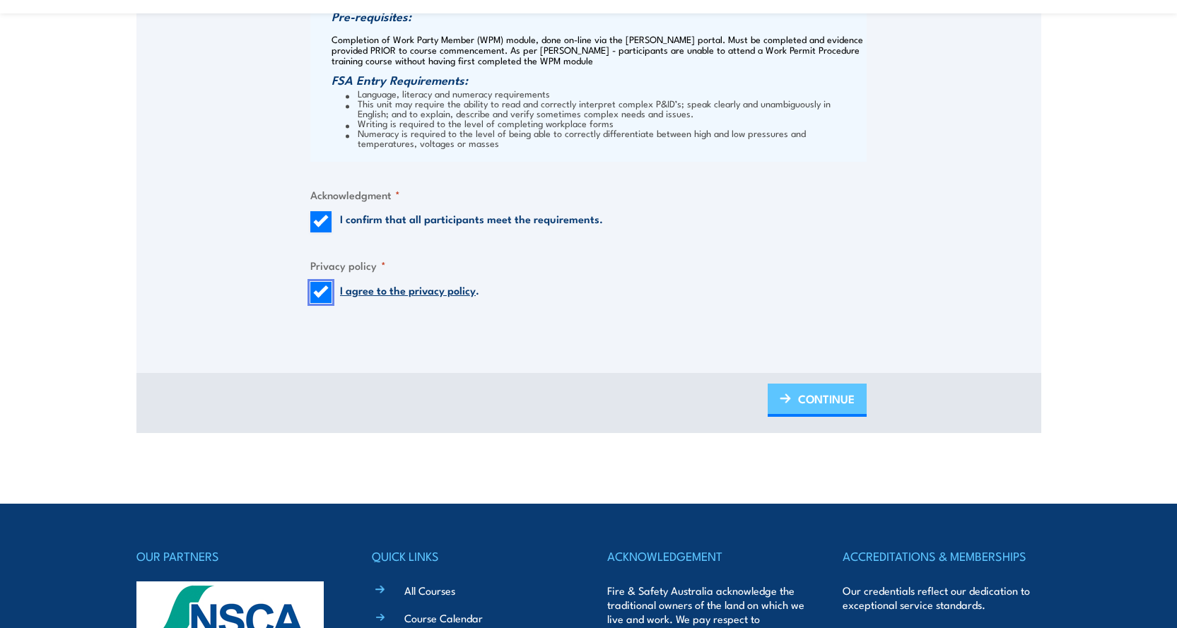 The width and height of the screenshot is (1177, 628). Describe the element at coordinates (471, 556) in the screenshot. I see `h4: QUICK LINKS` at that location.